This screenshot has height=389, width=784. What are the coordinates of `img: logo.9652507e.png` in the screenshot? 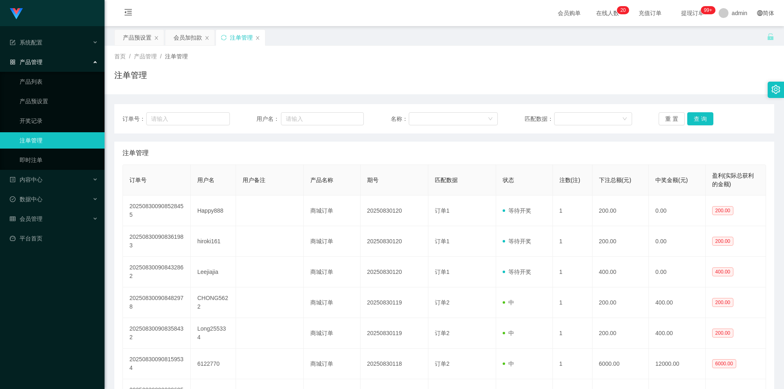 It's located at (16, 14).